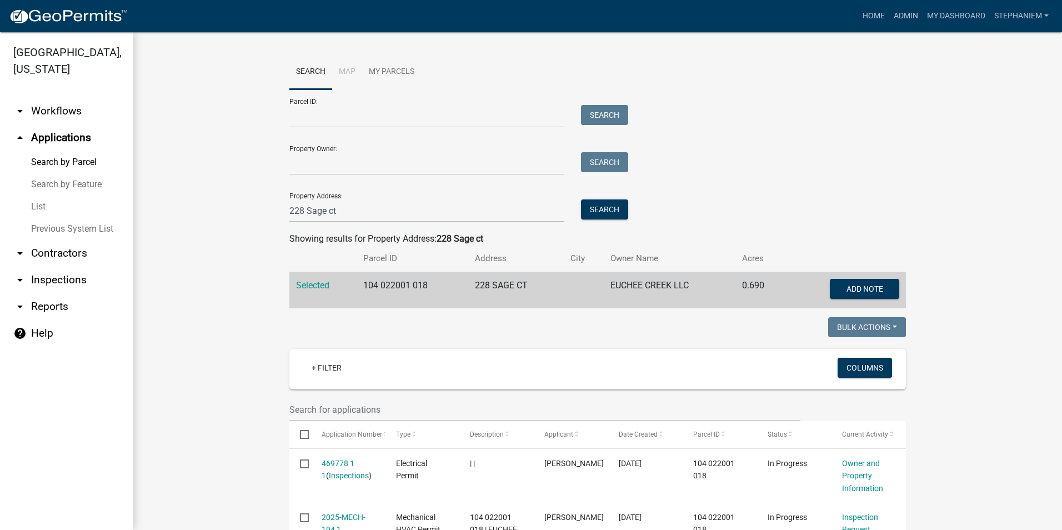 Image resolution: width=1062 pixels, height=530 pixels. I want to click on button: Columns, so click(865, 368).